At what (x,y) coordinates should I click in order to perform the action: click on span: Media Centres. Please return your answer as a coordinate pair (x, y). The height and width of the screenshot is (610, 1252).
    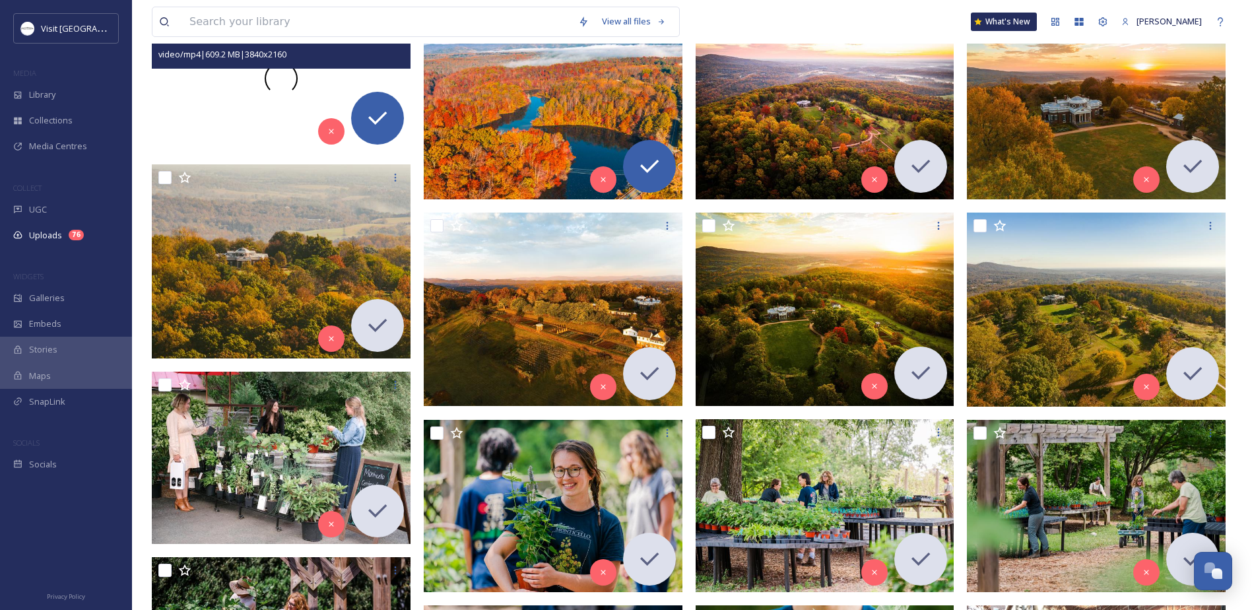
    Looking at the image, I should click on (58, 146).